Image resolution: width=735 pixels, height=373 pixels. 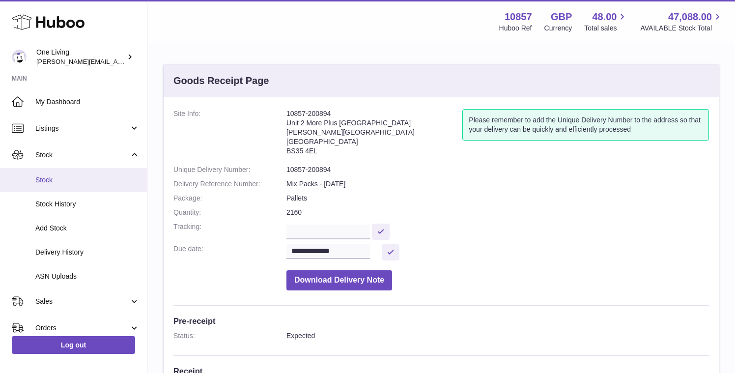 I want to click on a: Log out, so click(x=73, y=345).